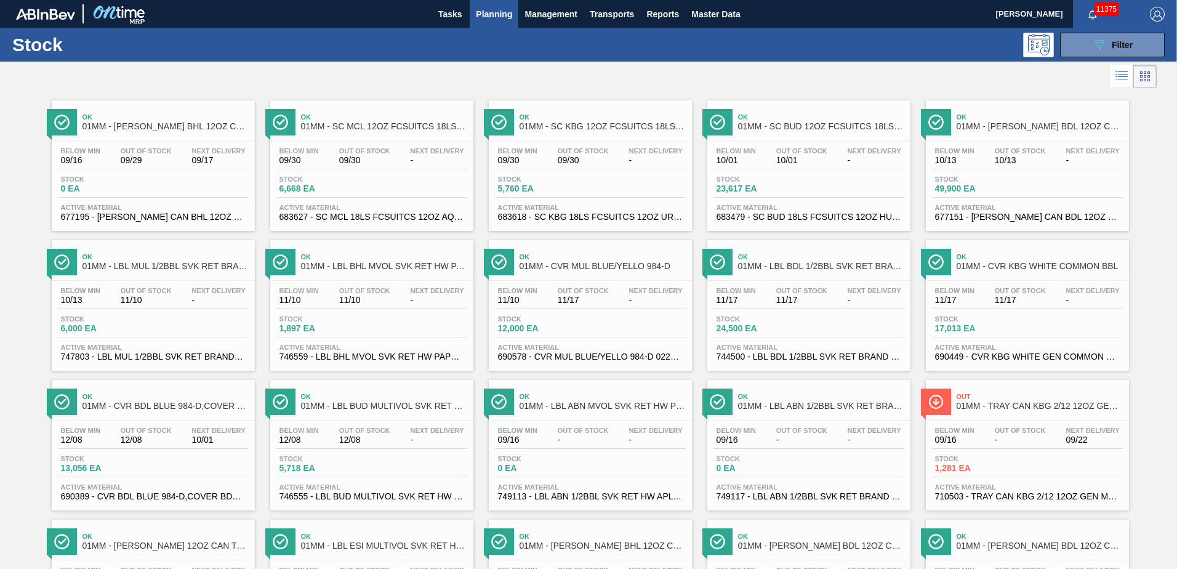 The width and height of the screenshot is (1177, 569). Describe the element at coordinates (603, 545) in the screenshot. I see `span: 01MM - CARR BHL 12OZ CAN 12/12 CAN FISHING PROMO` at that location.